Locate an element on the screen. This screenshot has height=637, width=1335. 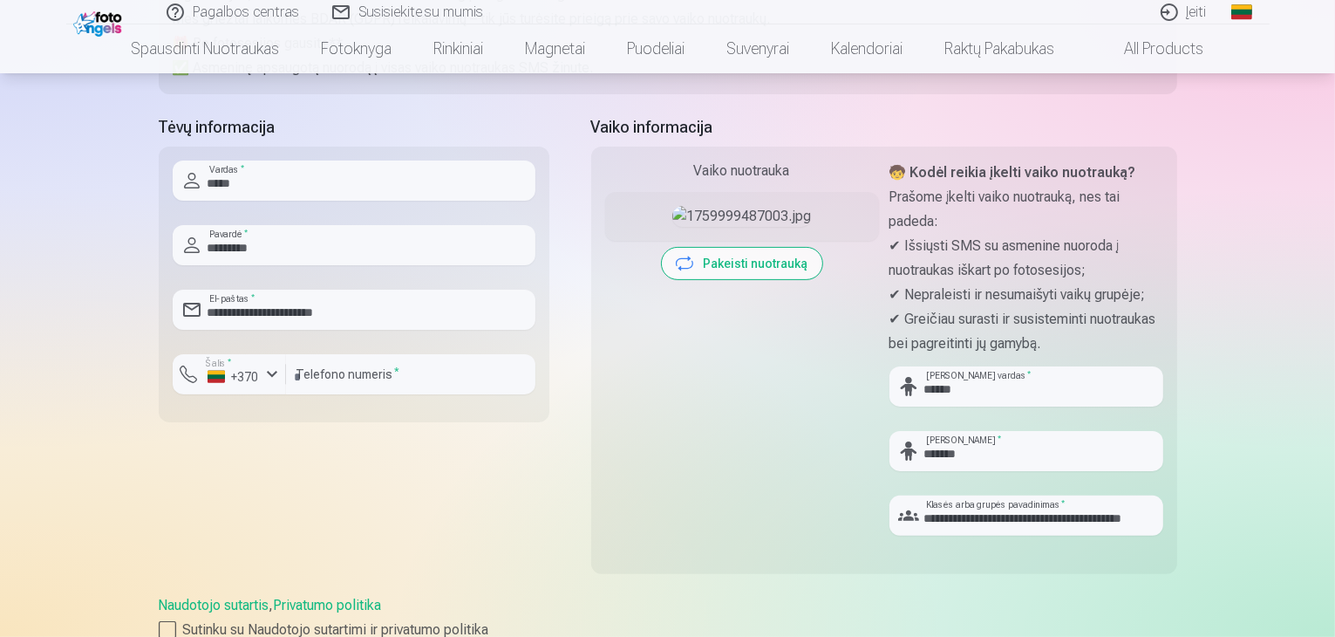
div: +370 is located at coordinates (234, 377).